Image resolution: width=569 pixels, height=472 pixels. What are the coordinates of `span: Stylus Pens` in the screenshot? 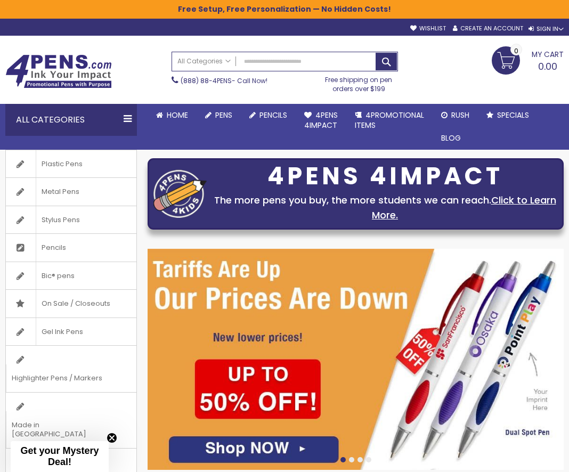 It's located at (60, 220).